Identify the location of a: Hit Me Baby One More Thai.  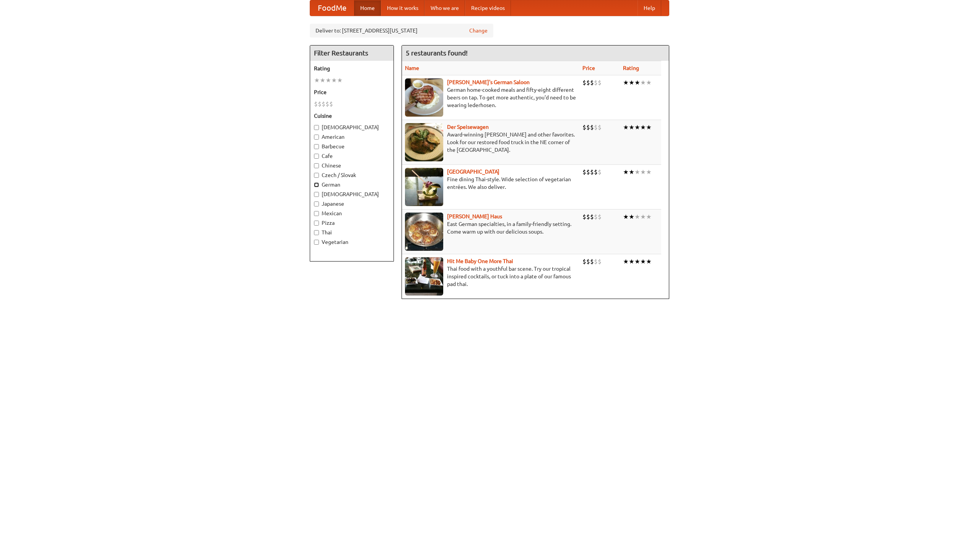
(480, 261).